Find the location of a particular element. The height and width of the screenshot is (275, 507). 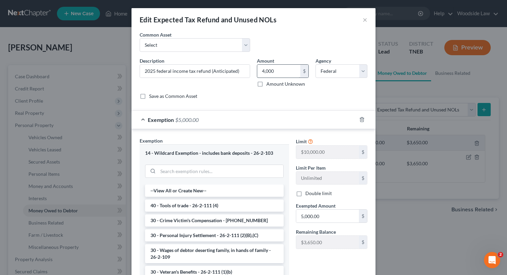

li: 30 - Personal Injury Settlement - 26-2-111 (2)(B),(C) is located at coordinates (214, 236).